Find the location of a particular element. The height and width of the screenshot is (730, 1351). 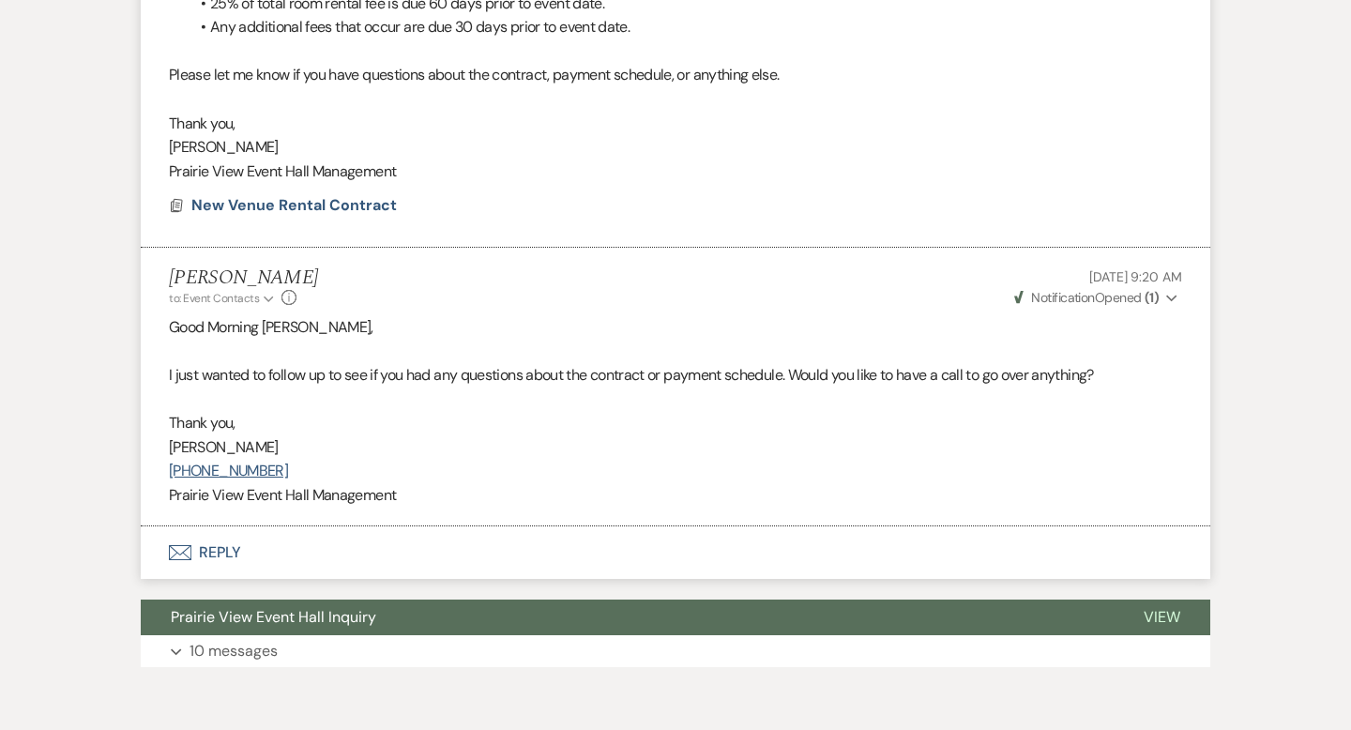

button: 10 messages is located at coordinates (676, 651).